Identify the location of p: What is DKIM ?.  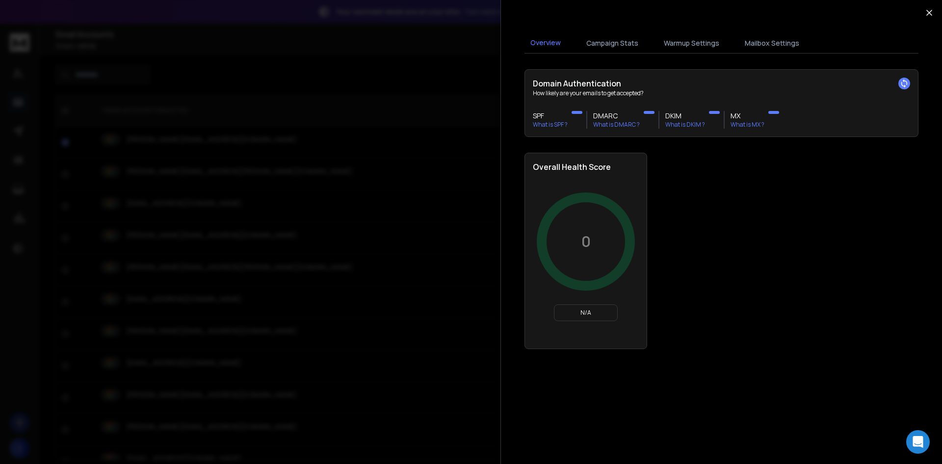
(685, 125).